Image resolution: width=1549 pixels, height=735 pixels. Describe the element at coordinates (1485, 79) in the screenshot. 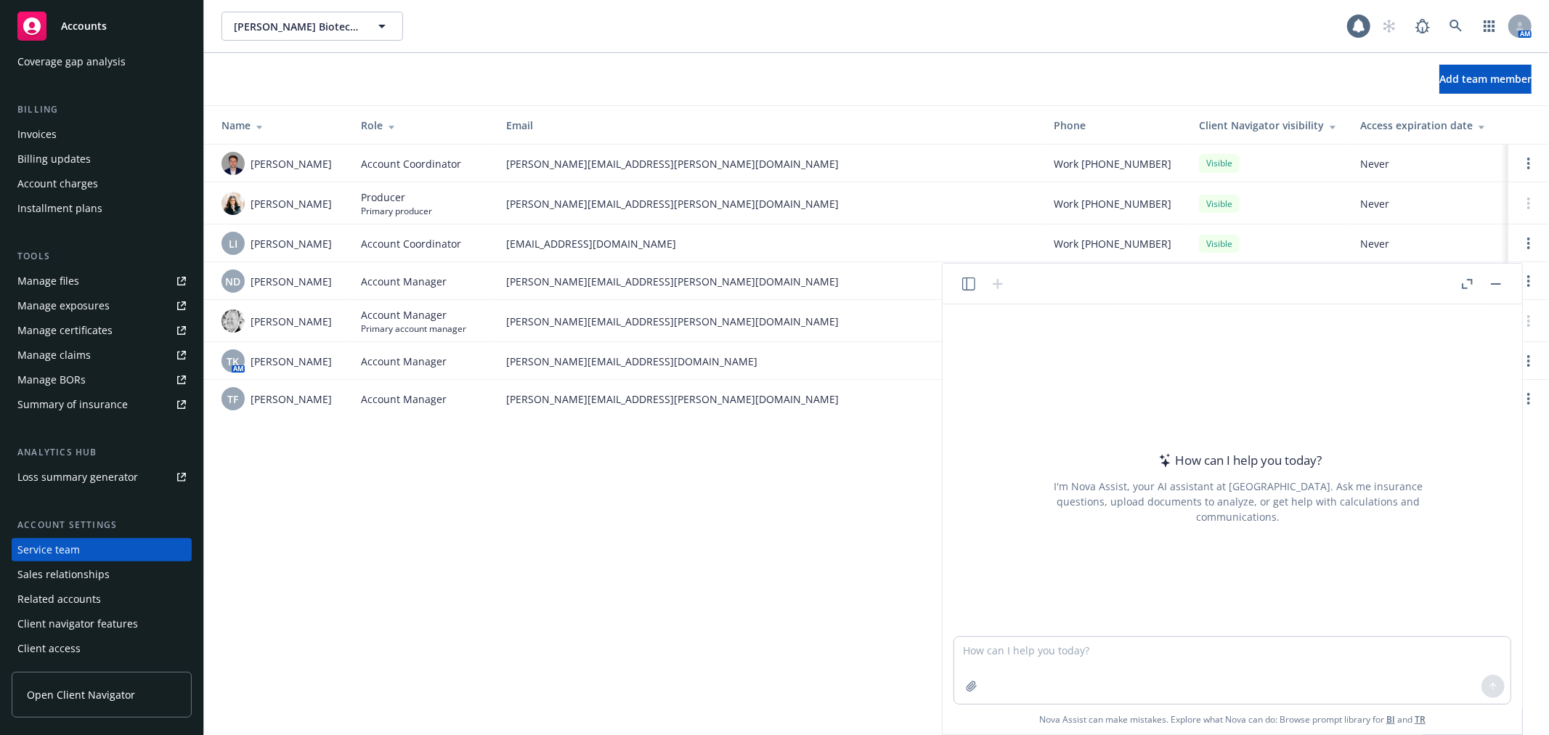

I see `button: Add team member` at that location.